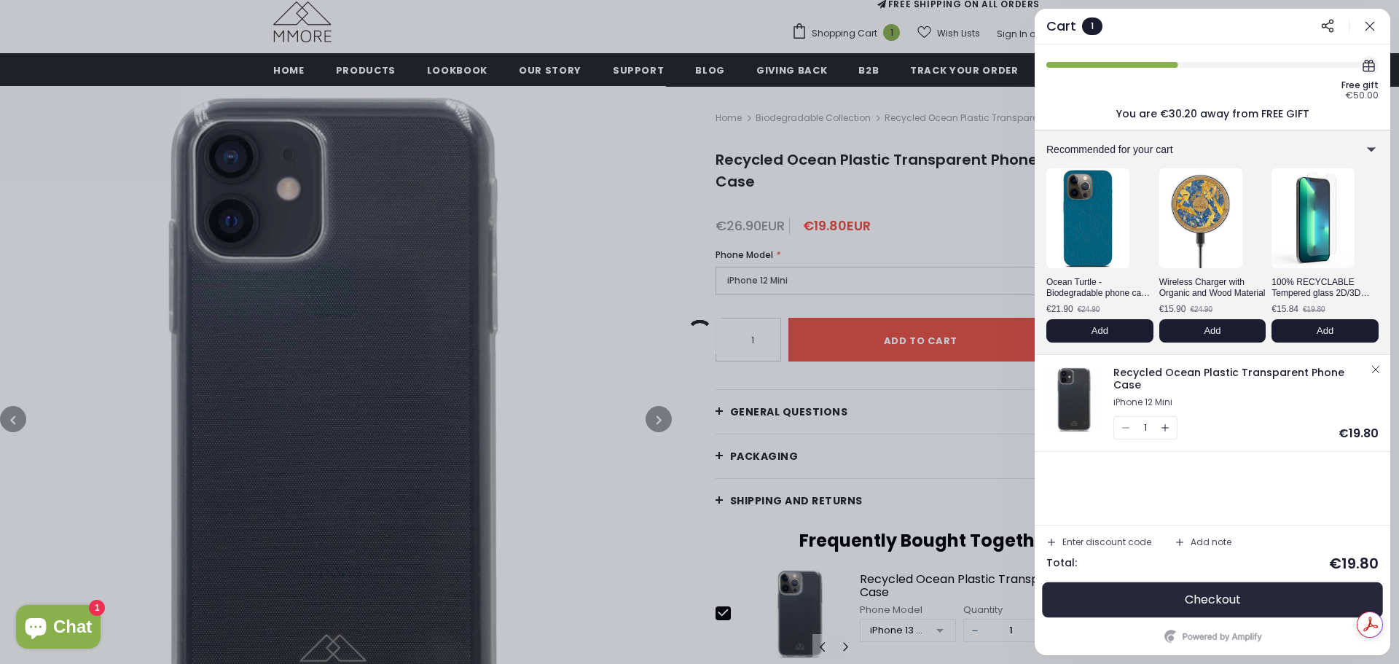 This screenshot has height=664, width=1399. What do you see at coordinates (1285, 309) in the screenshot?
I see `div: €15.84` at bounding box center [1285, 309].